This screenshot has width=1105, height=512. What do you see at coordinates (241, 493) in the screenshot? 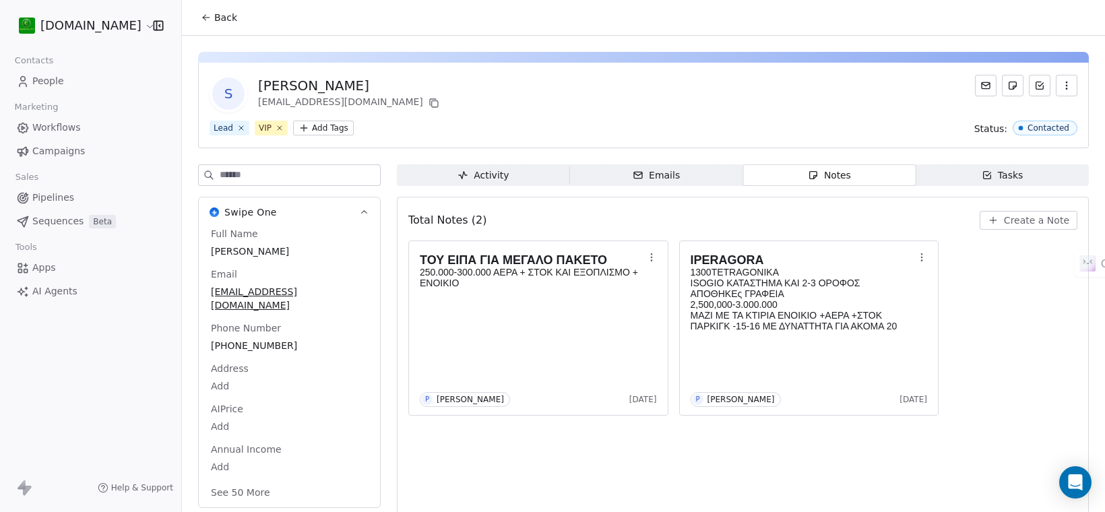
I see `button: See 50 More` at bounding box center [241, 493].